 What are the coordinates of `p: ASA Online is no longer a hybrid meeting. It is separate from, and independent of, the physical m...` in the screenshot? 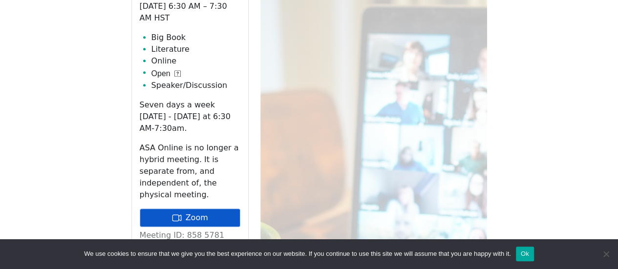 It's located at (190, 171).